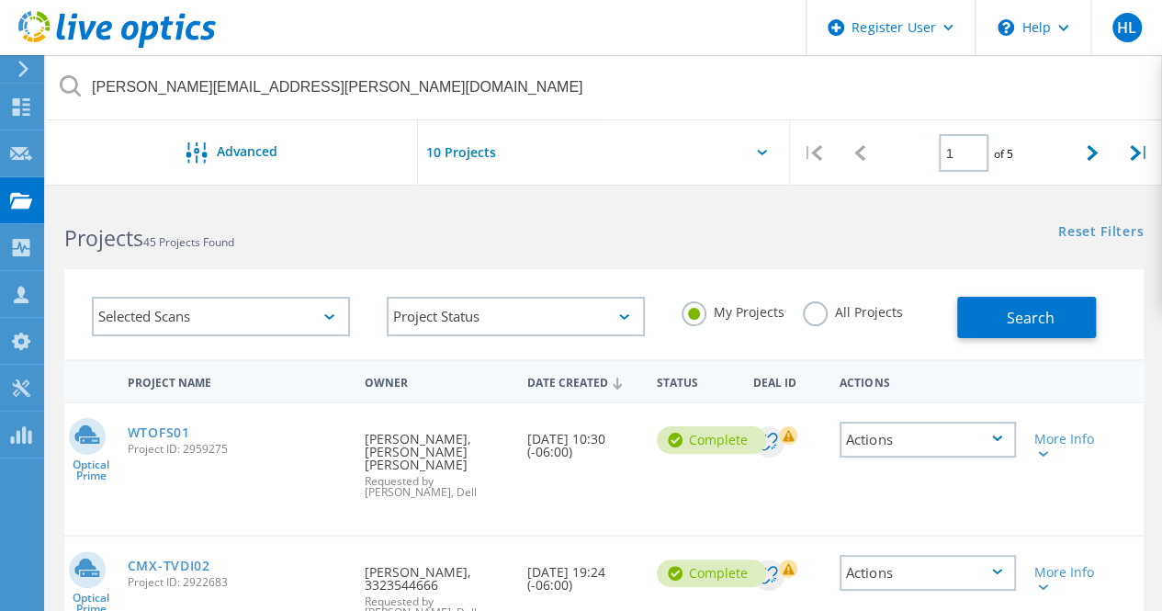 Image resolution: width=1162 pixels, height=611 pixels. What do you see at coordinates (159, 433) in the screenshot?
I see `a: WTOFS01` at bounding box center [159, 433].